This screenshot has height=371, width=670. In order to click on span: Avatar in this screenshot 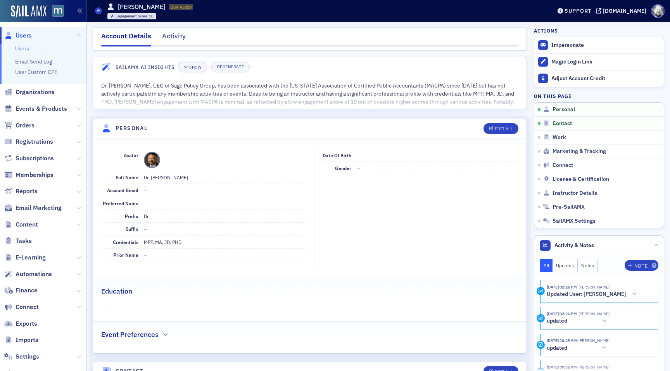, I will do `click(131, 155)`.